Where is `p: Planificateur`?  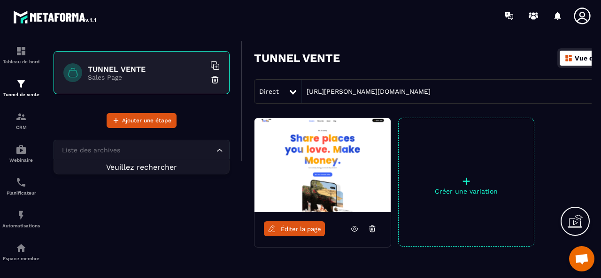
p: Planificateur is located at coordinates (21, 193).